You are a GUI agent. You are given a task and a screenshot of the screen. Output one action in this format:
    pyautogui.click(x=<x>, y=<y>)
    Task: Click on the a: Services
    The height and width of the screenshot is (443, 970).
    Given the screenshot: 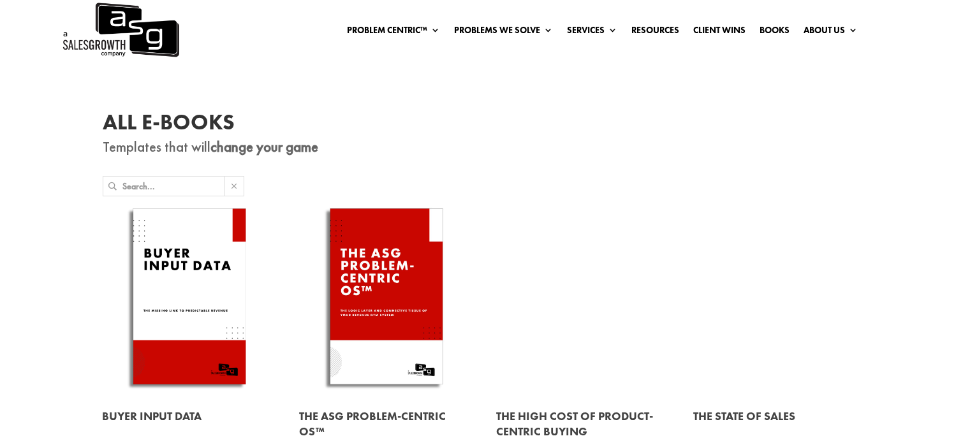 What is the action you would take?
    pyautogui.click(x=592, y=33)
    